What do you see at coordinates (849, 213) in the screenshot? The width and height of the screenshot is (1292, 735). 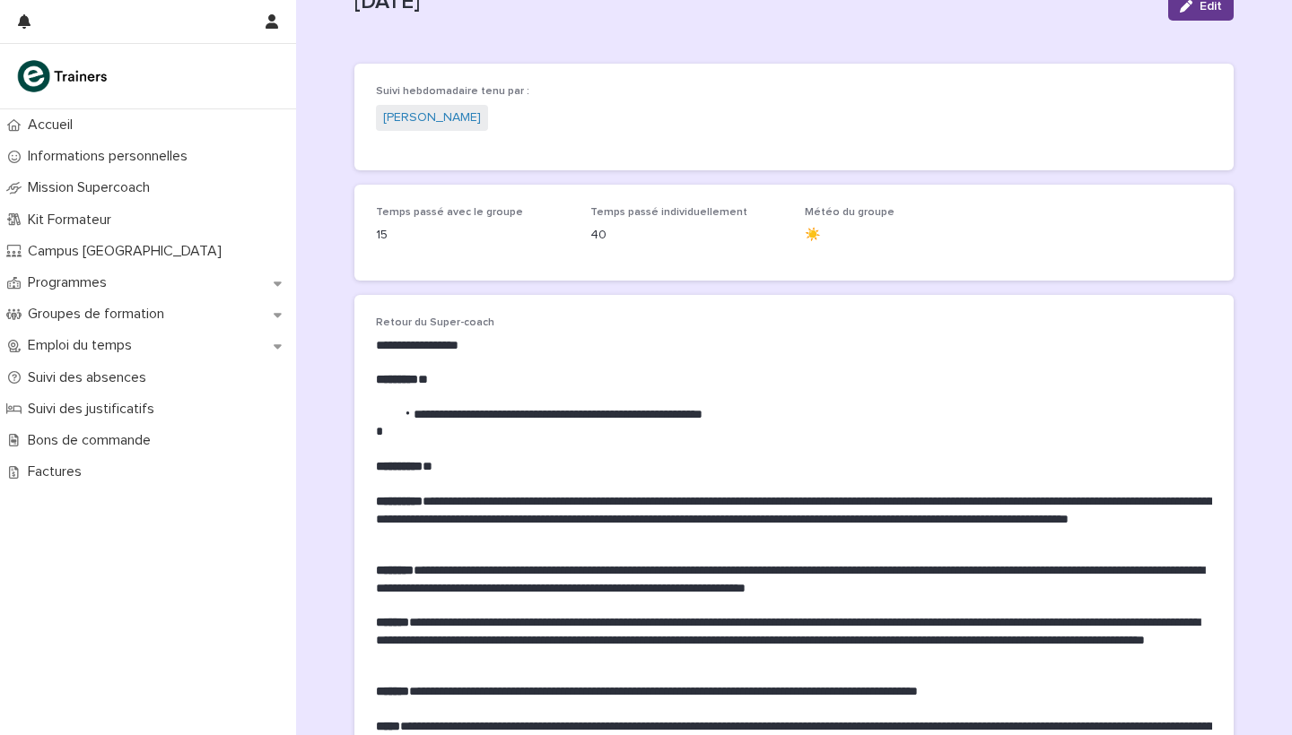 I see `span: Météo du groupe` at bounding box center [849, 213].